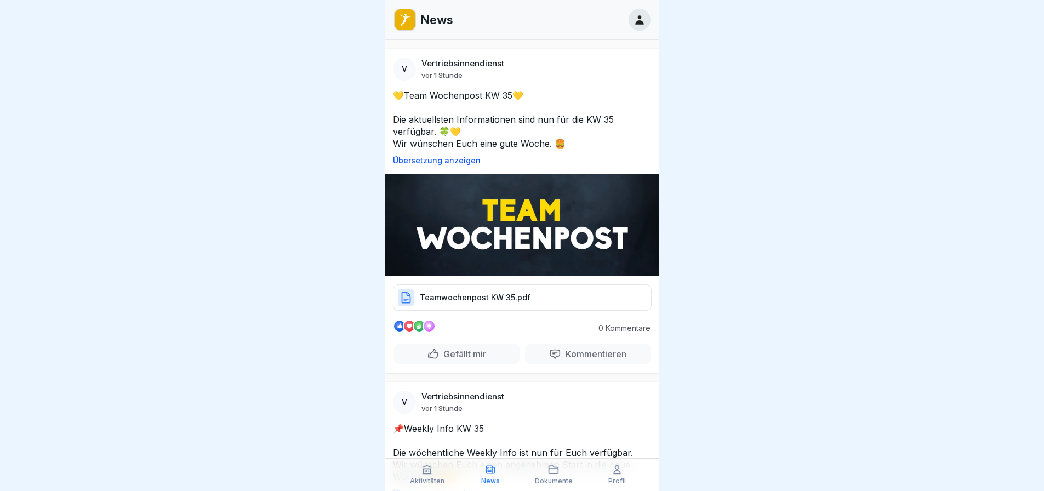 The width and height of the screenshot is (1044, 491). What do you see at coordinates (620, 328) in the screenshot?
I see `p: 0 Kommentare` at bounding box center [620, 328].